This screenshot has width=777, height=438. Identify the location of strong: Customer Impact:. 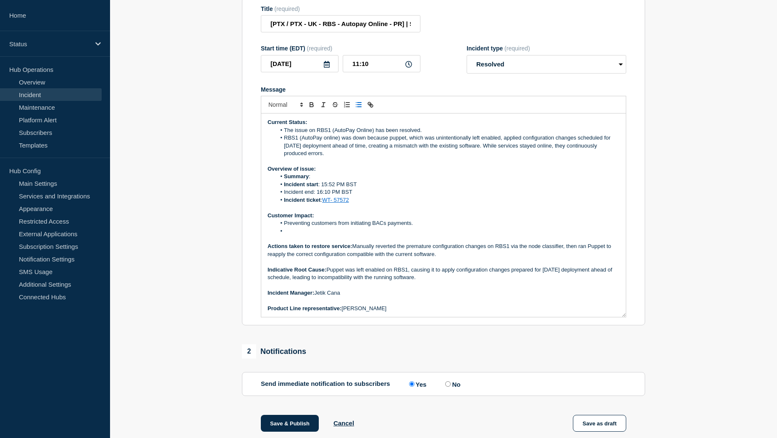
(291, 215).